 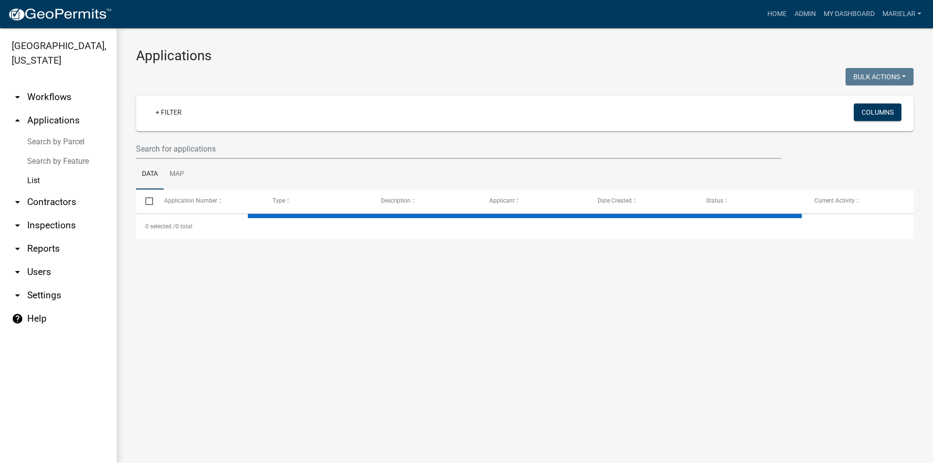 What do you see at coordinates (395, 201) in the screenshot?
I see `span: Description` at bounding box center [395, 201].